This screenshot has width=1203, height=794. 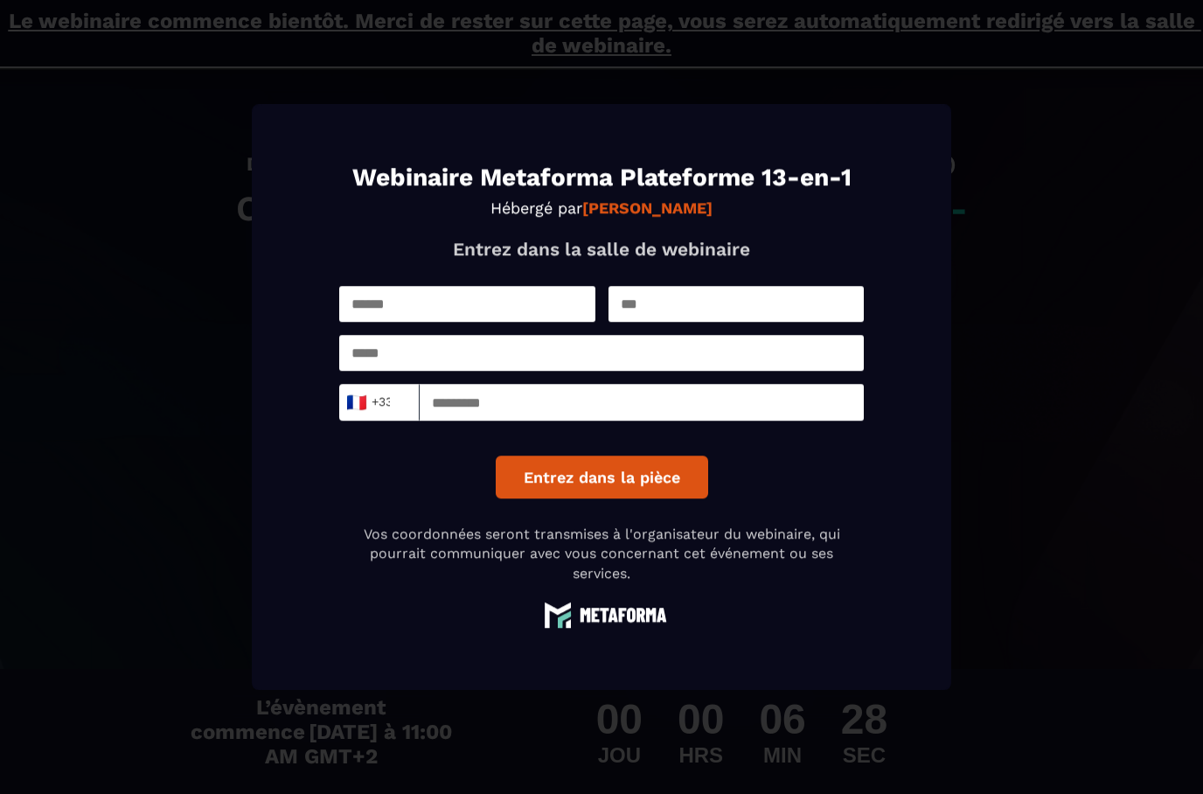 I want to click on span: +33, so click(x=369, y=402).